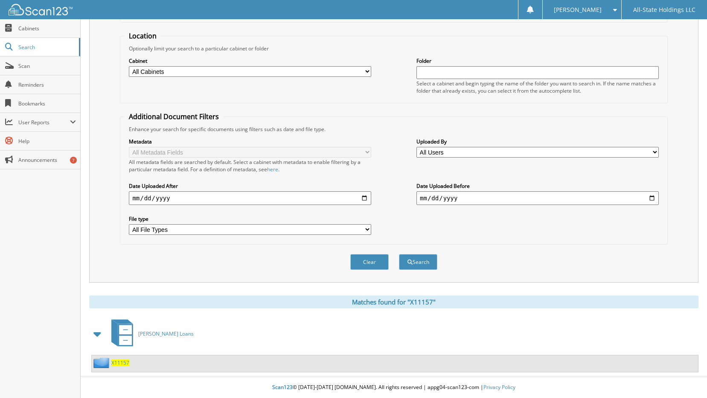  What do you see at coordinates (686, 377) in the screenshot?
I see `div: Chat Widget` at bounding box center [686, 377].